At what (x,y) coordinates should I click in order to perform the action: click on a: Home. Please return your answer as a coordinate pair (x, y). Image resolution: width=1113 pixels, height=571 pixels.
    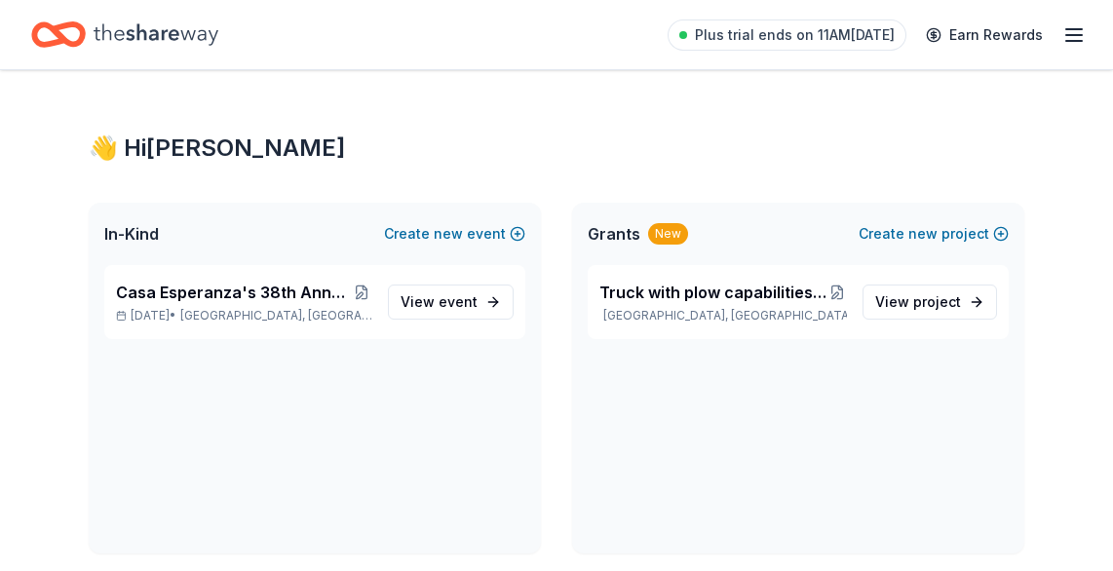
    Looking at the image, I should click on (125, 34).